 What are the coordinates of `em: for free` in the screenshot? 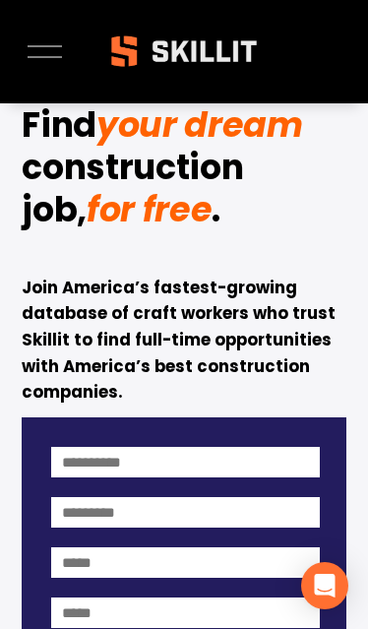 It's located at (149, 209).